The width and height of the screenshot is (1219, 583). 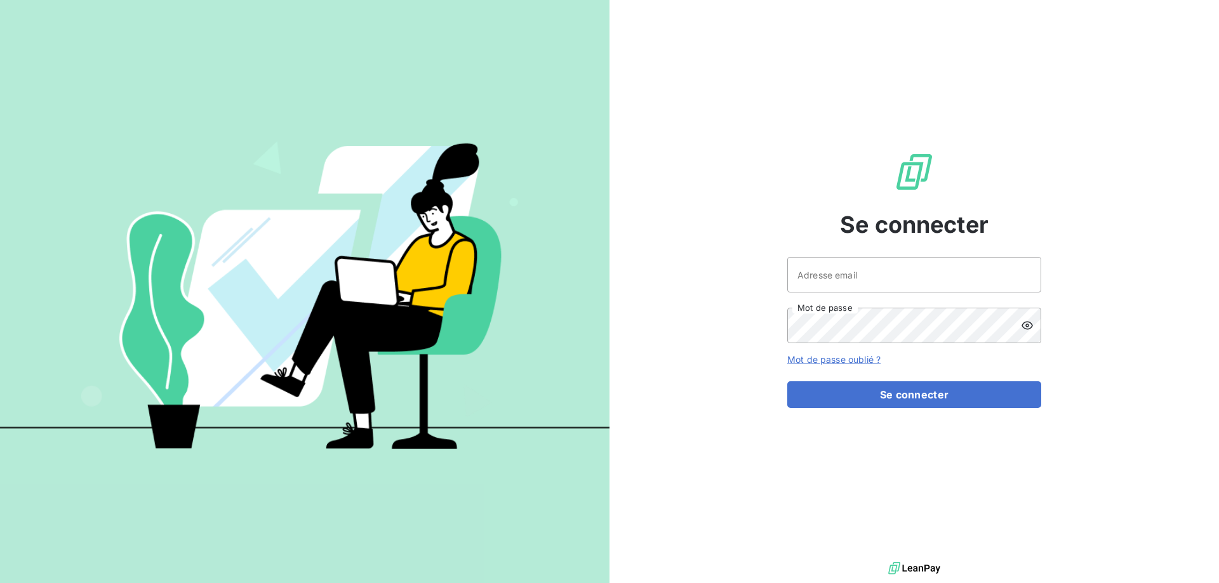 I want to click on img: Logo LeanPay, so click(x=914, y=172).